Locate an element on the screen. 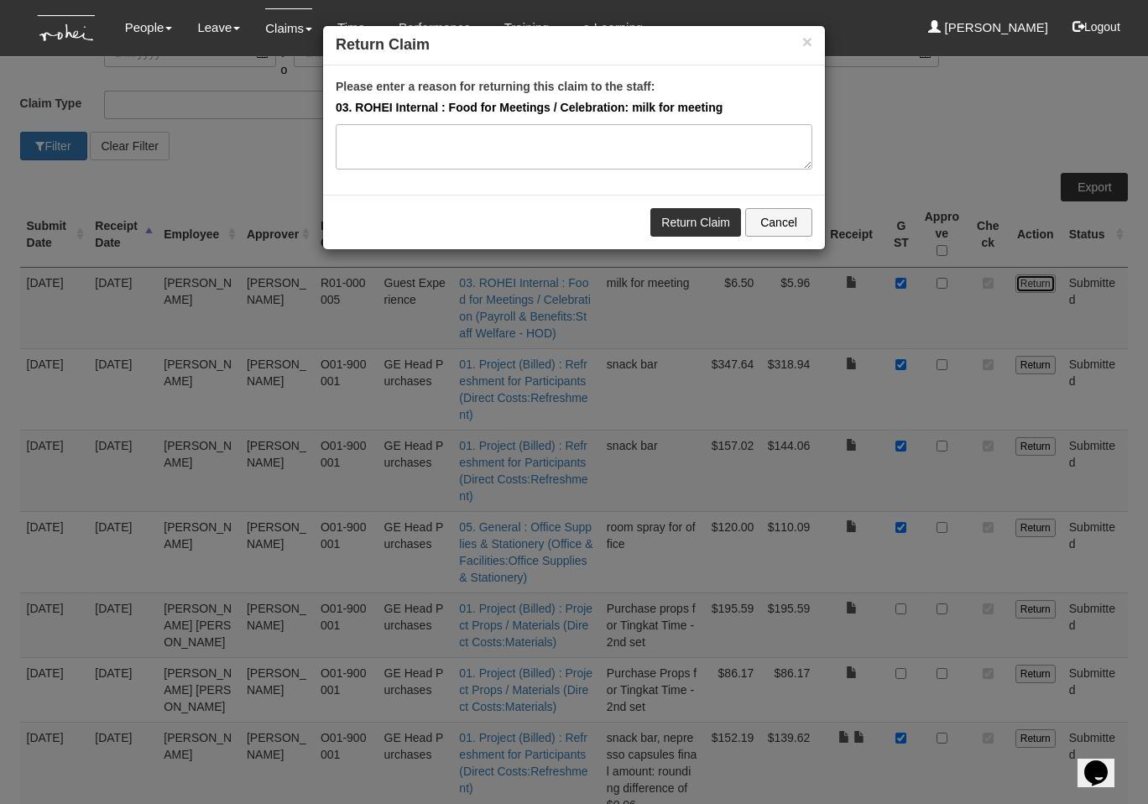 The height and width of the screenshot is (804, 1148). a: Return Claim is located at coordinates (696, 222).